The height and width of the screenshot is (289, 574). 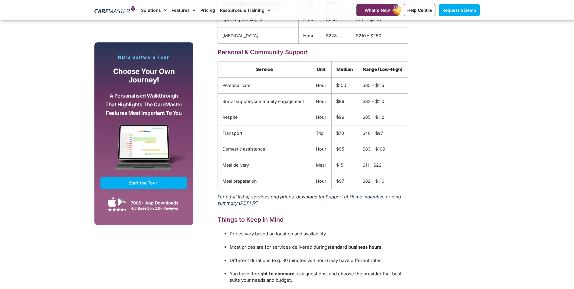 What do you see at coordinates (265, 165) in the screenshot?
I see `td: Meal delivery` at bounding box center [265, 165].